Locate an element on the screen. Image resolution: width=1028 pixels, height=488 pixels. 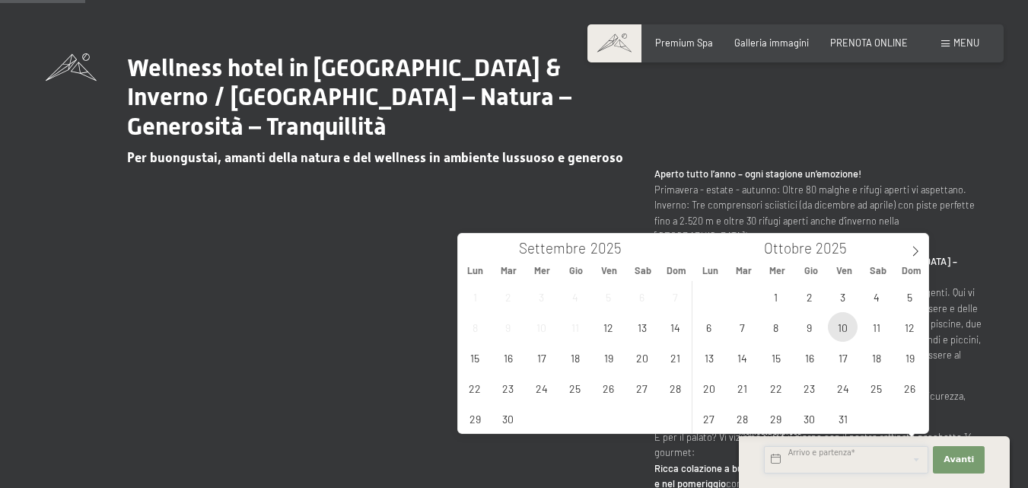
span: Ottobre 29, 2025 is located at coordinates (775, 418).